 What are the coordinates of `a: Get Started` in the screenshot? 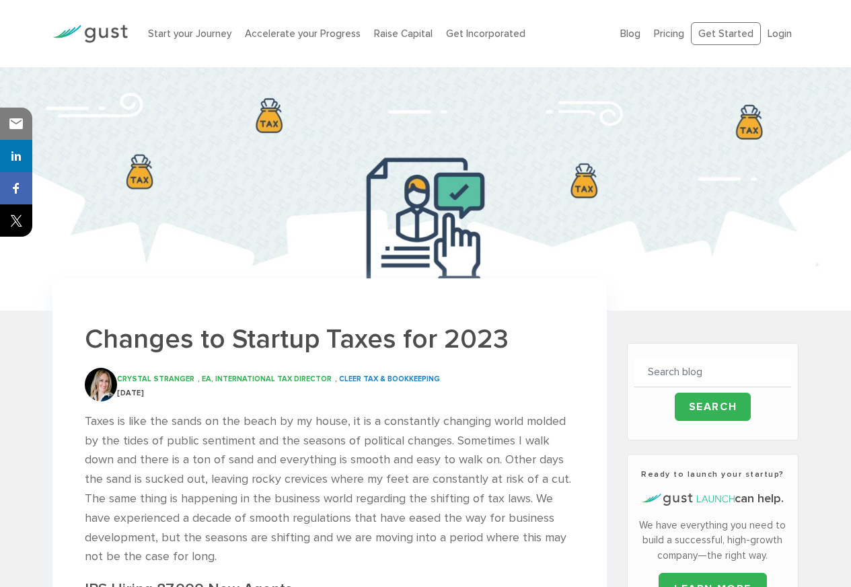 It's located at (726, 34).